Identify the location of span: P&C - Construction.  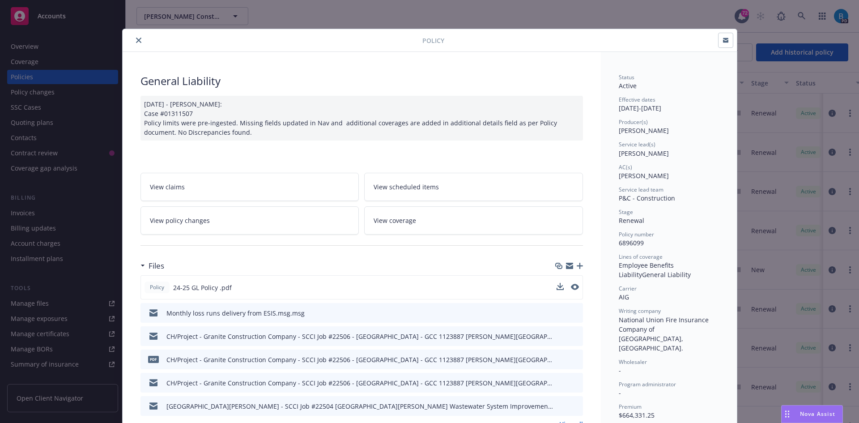
(647, 198).